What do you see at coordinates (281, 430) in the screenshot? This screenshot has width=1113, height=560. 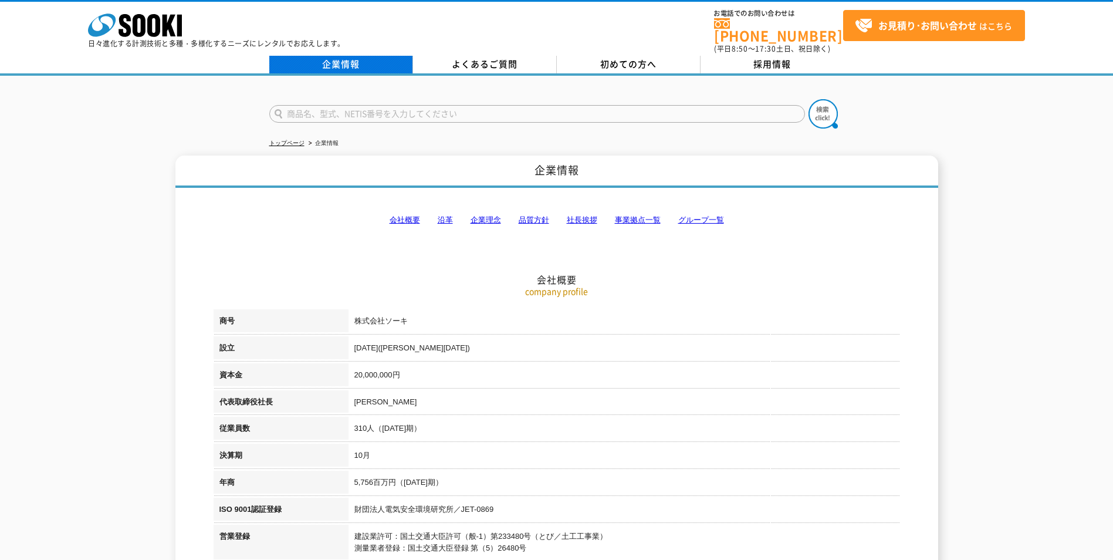 I see `th: 従業員数` at bounding box center [281, 430].